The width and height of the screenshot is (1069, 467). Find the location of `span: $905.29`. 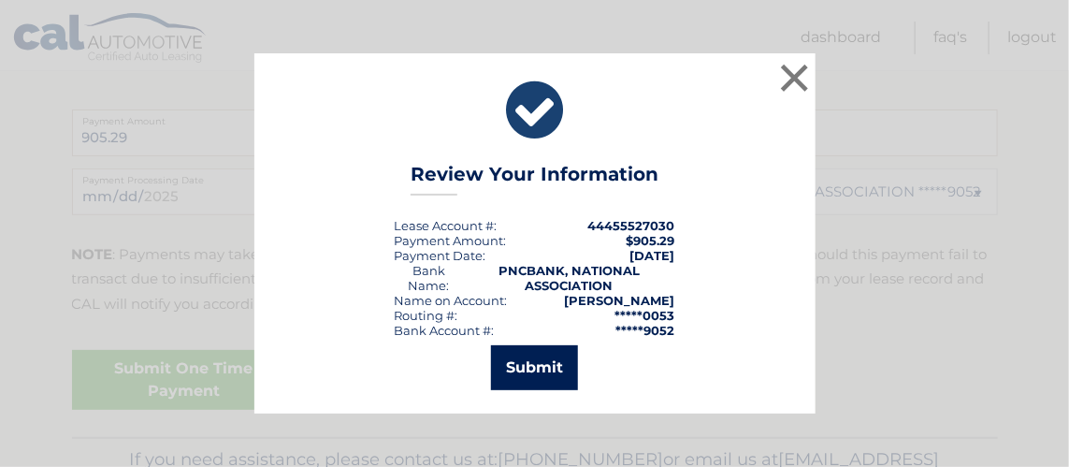

span: $905.29 is located at coordinates (651, 240).